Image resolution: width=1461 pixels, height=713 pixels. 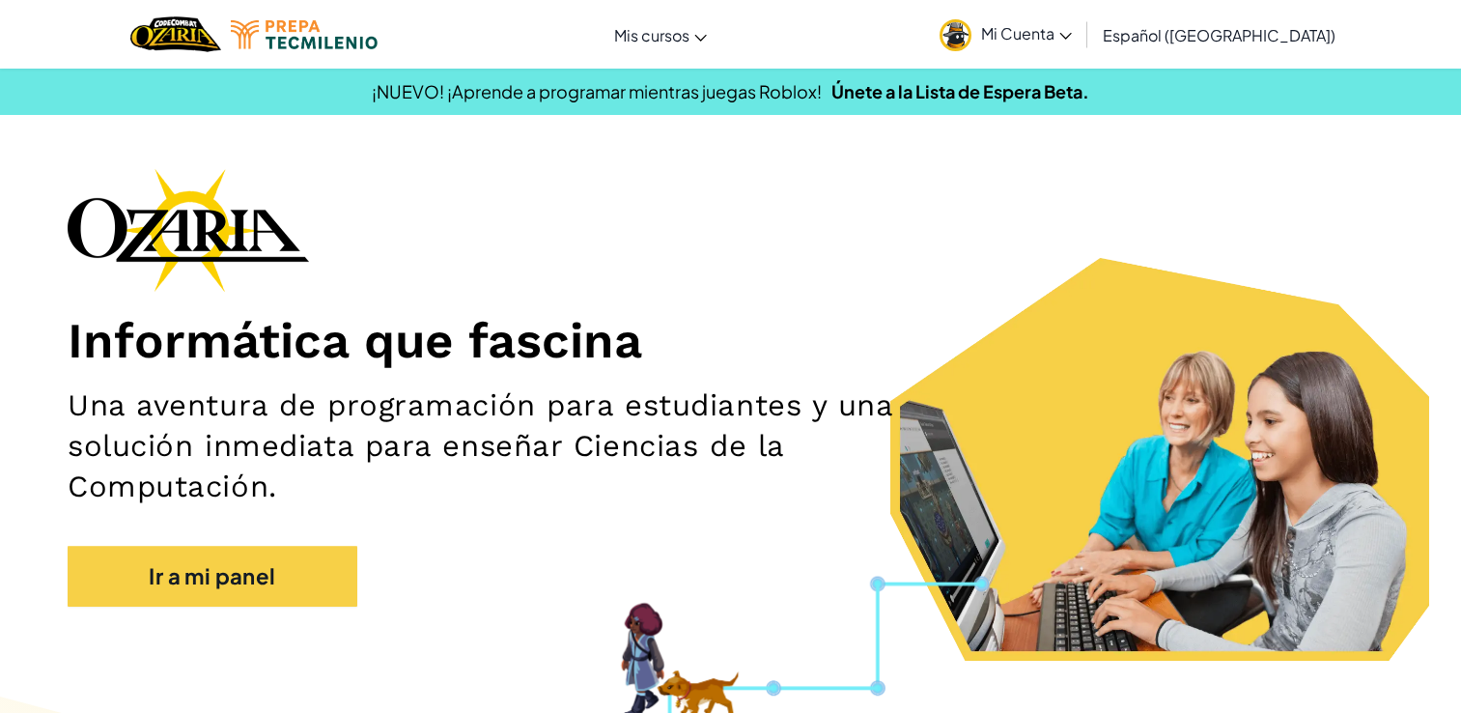 I want to click on a: Ozaria by CodeCombat logo, so click(x=175, y=34).